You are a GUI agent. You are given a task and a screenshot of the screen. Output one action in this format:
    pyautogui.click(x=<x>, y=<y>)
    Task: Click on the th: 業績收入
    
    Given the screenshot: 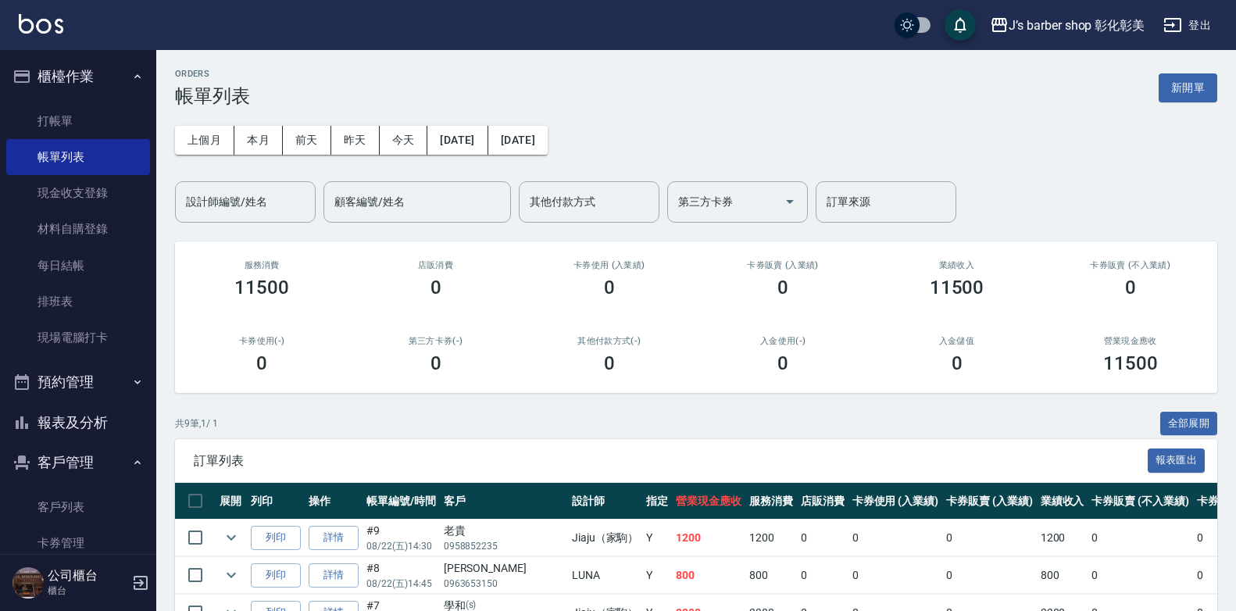 What is the action you would take?
    pyautogui.click(x=1063, y=501)
    